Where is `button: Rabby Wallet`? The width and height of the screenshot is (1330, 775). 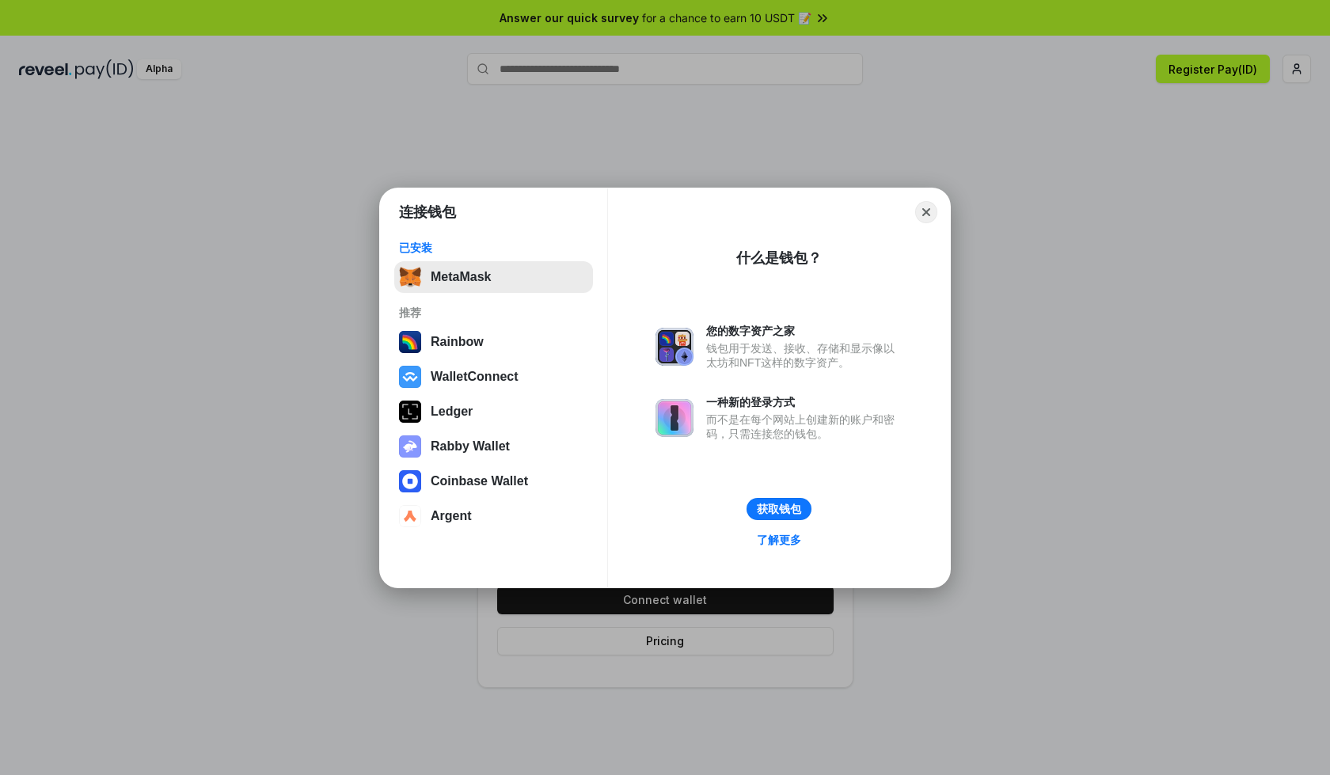
button: Rabby Wallet is located at coordinates (493, 446).